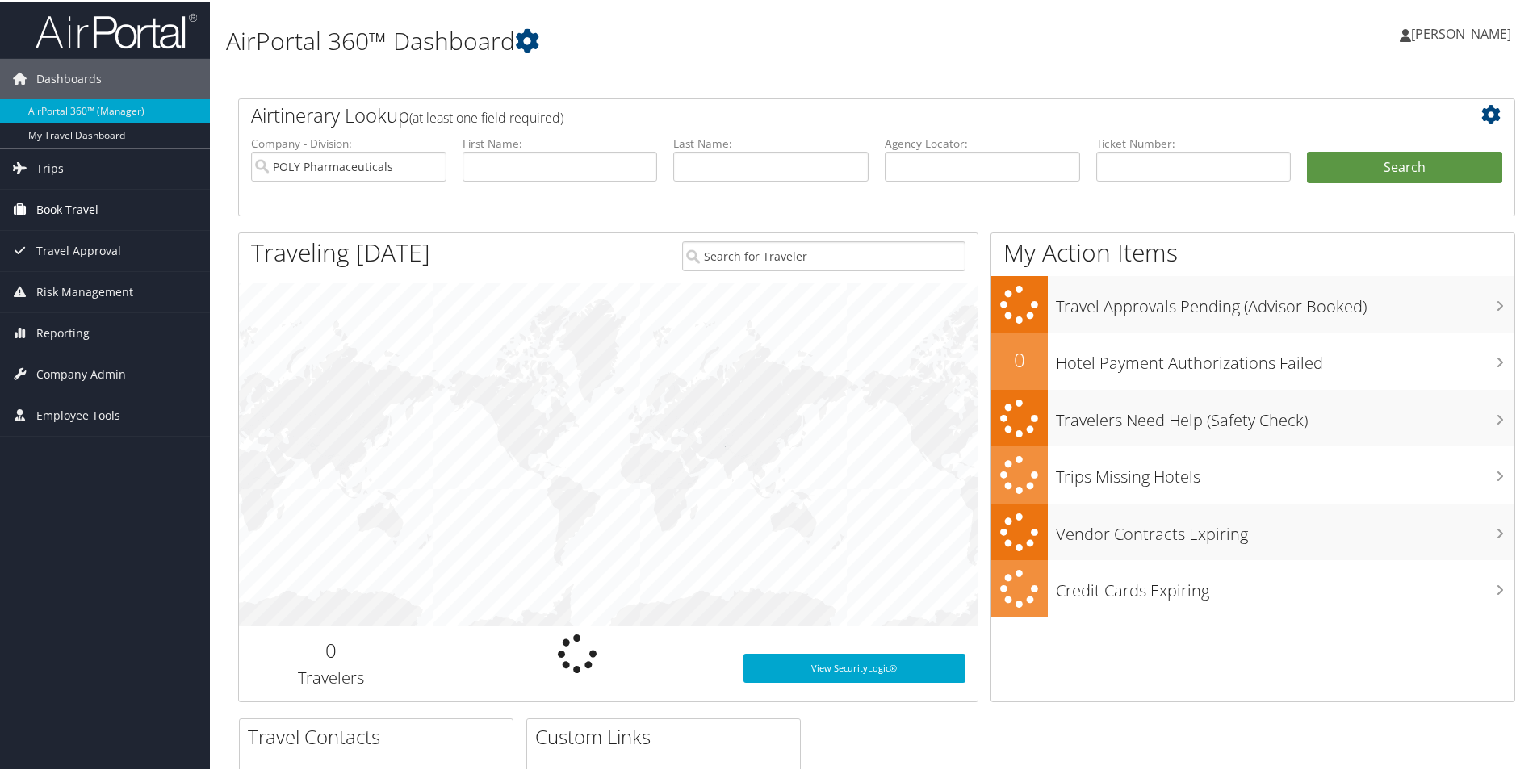  Describe the element at coordinates (349, 142) in the screenshot. I see `label: Company - Division:` at that location.